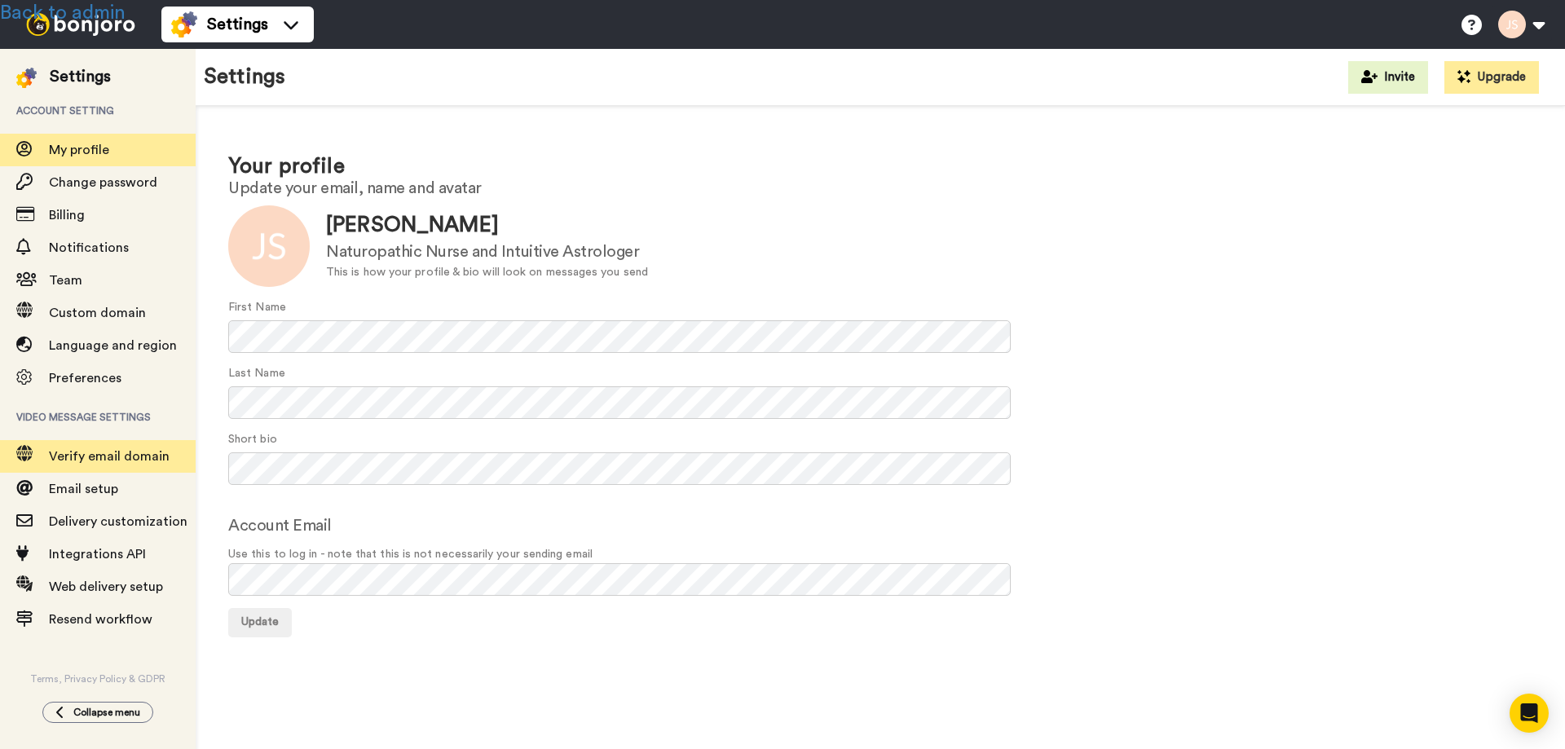 The height and width of the screenshot is (749, 1565). What do you see at coordinates (237, 24) in the screenshot?
I see `span: Settings` at bounding box center [237, 24].